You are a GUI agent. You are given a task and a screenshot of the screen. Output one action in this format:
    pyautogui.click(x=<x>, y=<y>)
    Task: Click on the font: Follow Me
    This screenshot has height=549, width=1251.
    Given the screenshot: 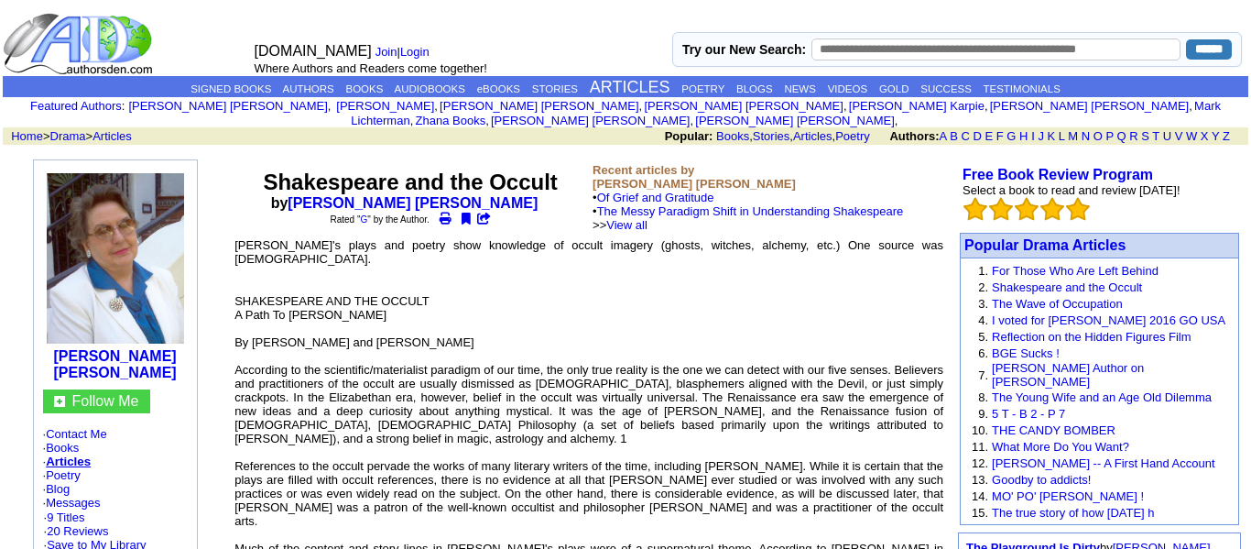 What is the action you would take?
    pyautogui.click(x=105, y=400)
    